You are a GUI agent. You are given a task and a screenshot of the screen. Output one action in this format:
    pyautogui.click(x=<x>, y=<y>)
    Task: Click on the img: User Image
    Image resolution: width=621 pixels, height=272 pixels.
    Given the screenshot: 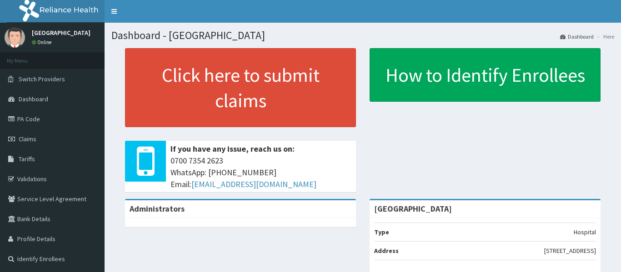 What is the action you would take?
    pyautogui.click(x=15, y=37)
    